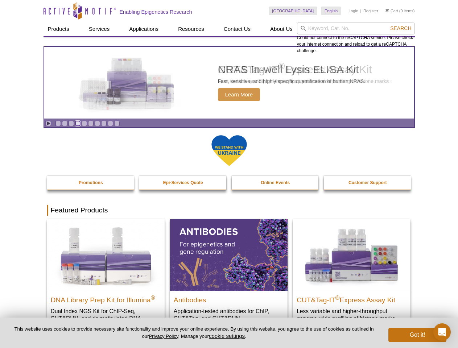 The height and width of the screenshot is (348, 458). What do you see at coordinates (104, 123) in the screenshot?
I see `a: Go to slide 8` at bounding box center [104, 123].